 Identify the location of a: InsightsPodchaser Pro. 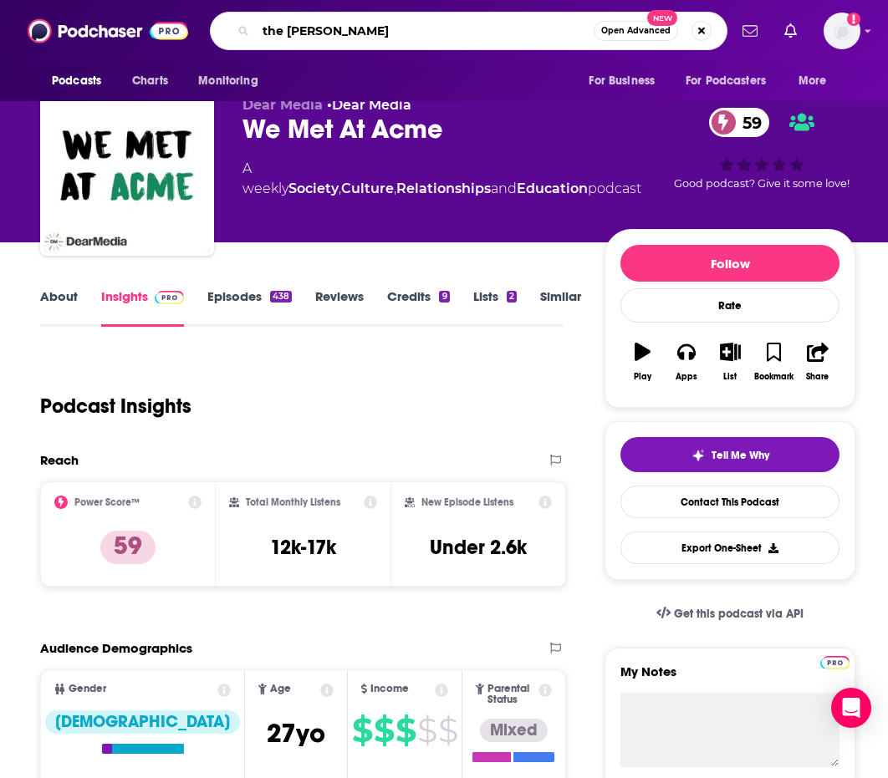
(142, 308).